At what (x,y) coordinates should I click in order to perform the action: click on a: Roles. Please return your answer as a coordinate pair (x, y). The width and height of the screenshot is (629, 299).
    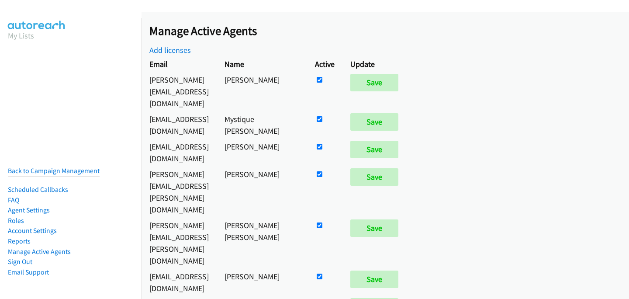
    Looking at the image, I should click on (16, 220).